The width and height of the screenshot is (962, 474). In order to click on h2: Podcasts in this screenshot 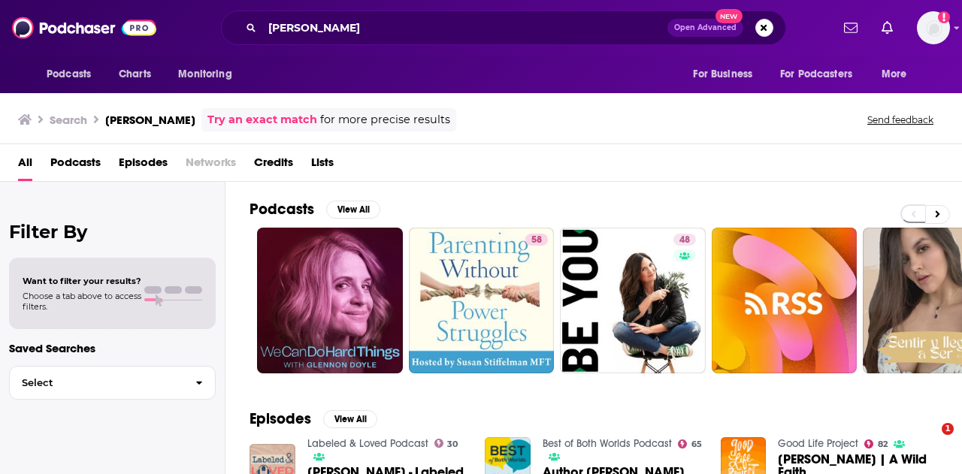, I will do `click(282, 209)`.